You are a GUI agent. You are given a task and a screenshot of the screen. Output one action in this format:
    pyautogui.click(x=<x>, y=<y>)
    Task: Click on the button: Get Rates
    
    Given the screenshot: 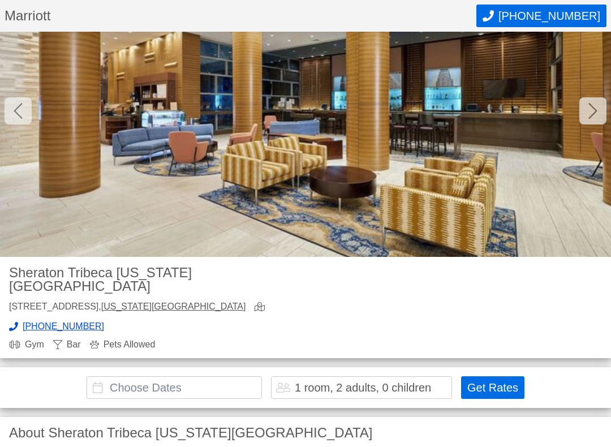 What is the action you would take?
    pyautogui.click(x=493, y=388)
    